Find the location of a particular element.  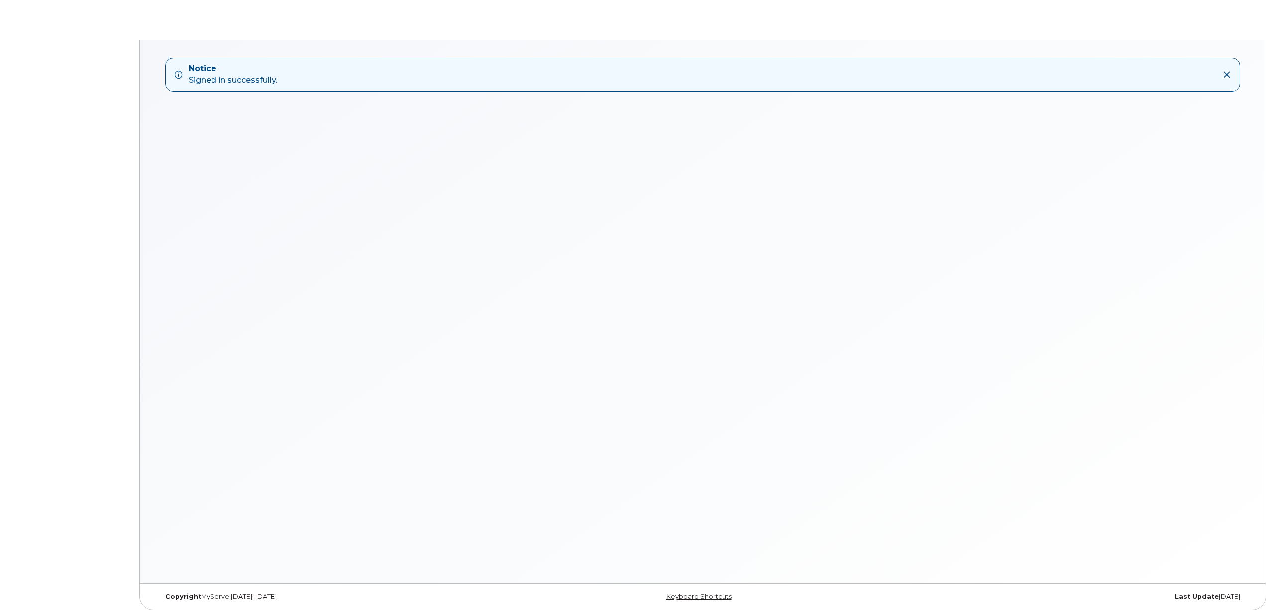

strong: Copyright is located at coordinates (183, 596).